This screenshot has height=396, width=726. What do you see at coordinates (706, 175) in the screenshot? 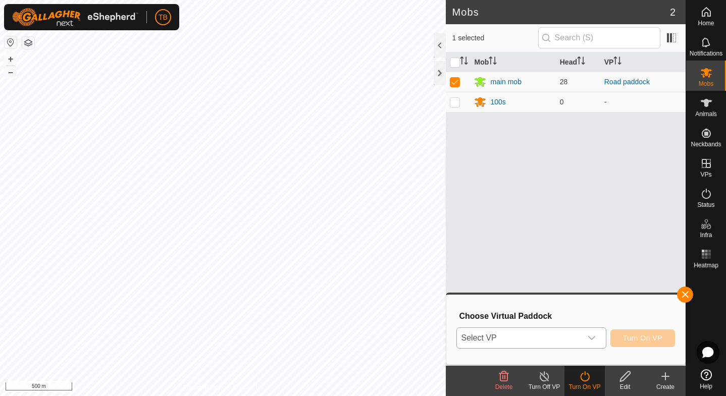
I see `span: VPs` at bounding box center [706, 175].